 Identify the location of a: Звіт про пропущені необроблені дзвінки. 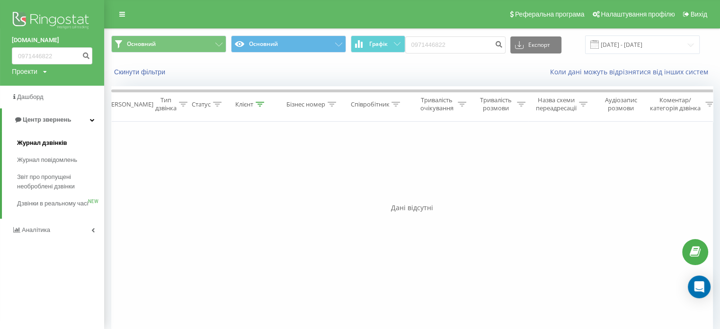
(61, 182).